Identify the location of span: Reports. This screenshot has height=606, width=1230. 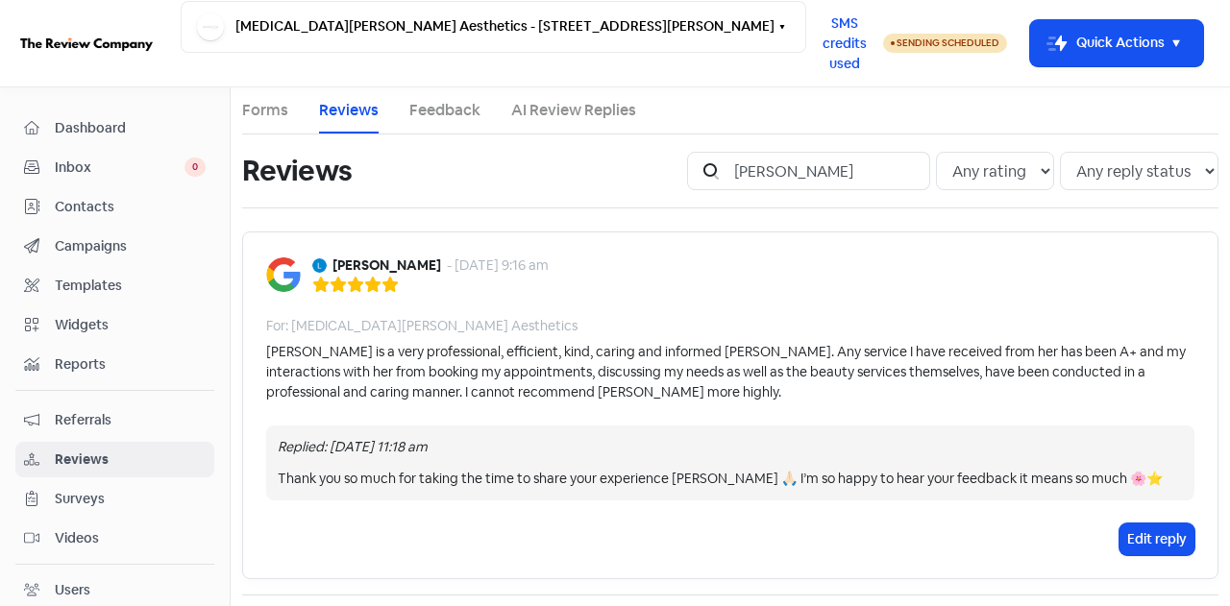
(130, 364).